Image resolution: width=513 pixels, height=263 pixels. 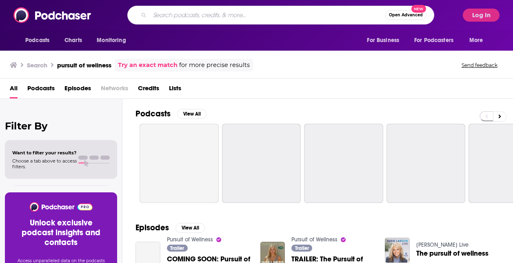 I want to click on button: Open AdvancedNew, so click(x=406, y=15).